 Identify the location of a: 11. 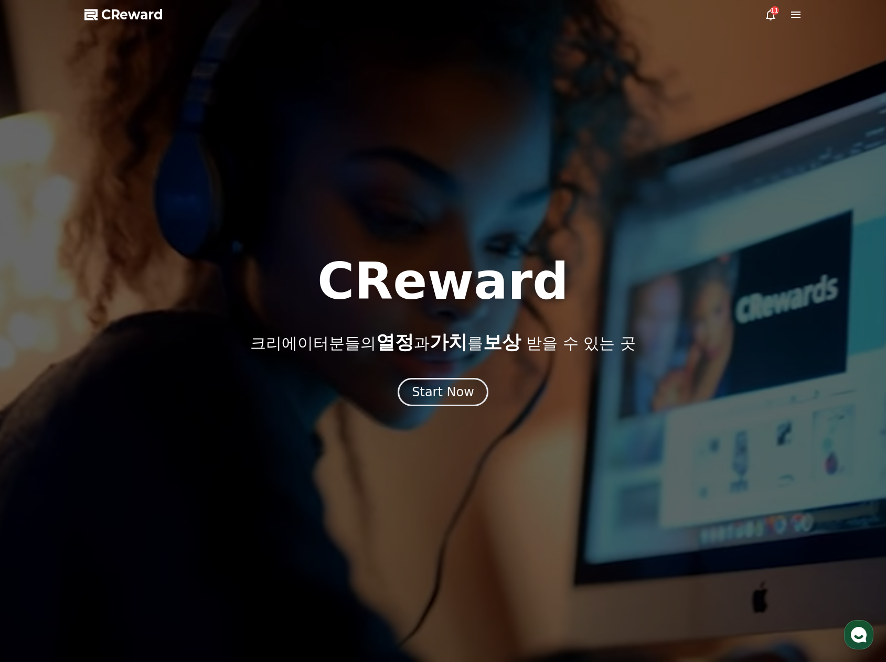
(770, 15).